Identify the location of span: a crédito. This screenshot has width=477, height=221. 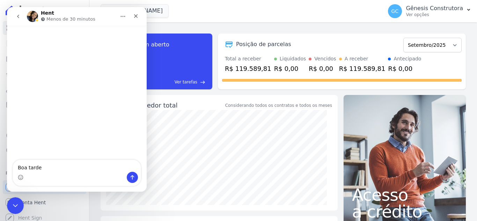
(405, 212).